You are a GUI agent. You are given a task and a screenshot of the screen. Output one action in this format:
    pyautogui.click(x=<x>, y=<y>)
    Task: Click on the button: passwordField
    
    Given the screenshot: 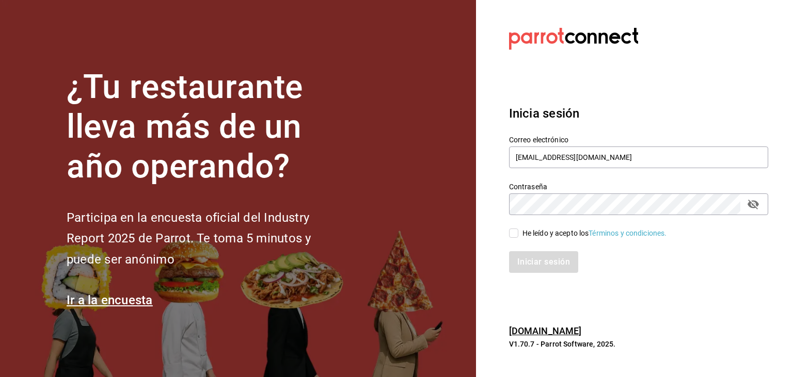 What is the action you would take?
    pyautogui.click(x=753, y=204)
    